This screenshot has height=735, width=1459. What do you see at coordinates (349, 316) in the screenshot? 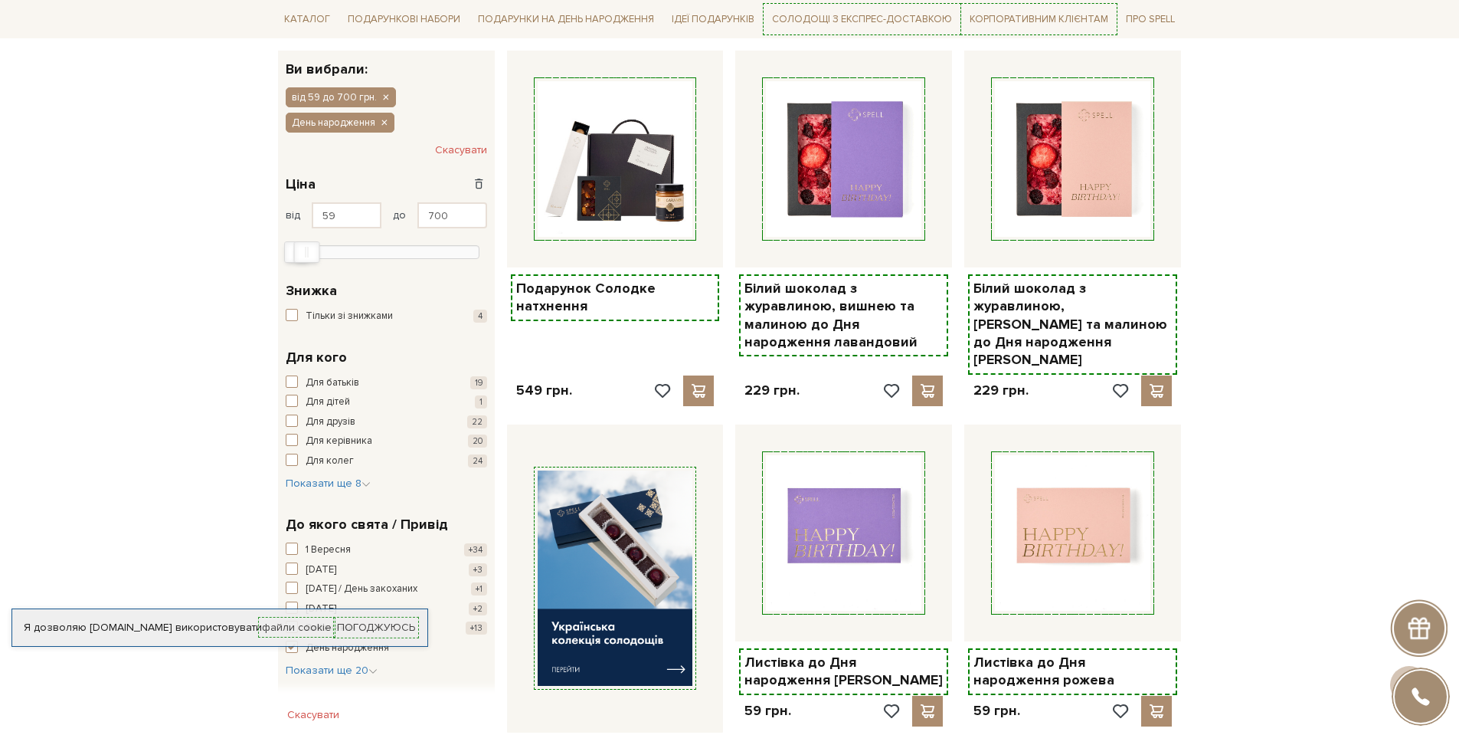
I see `span: Тільки зі знижками` at bounding box center [349, 316].